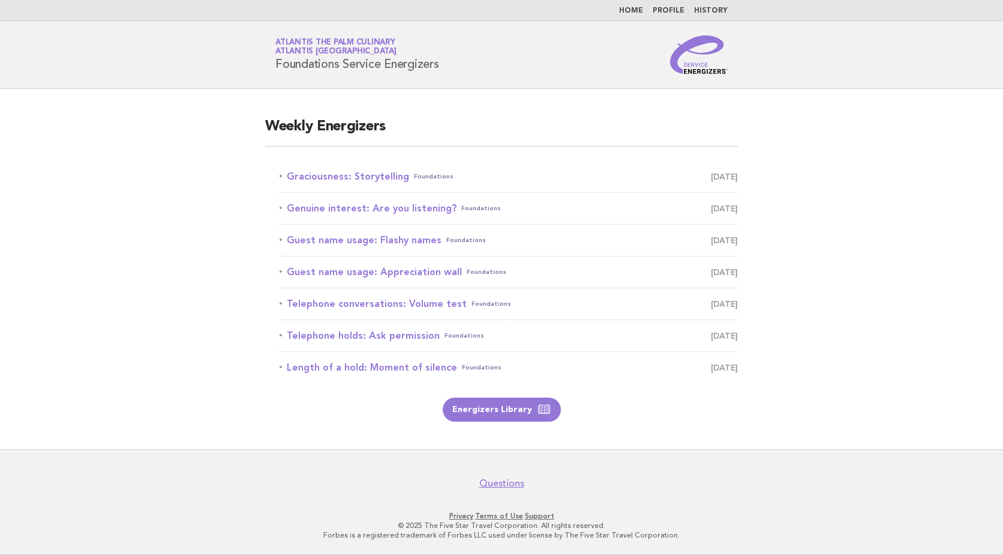 This screenshot has width=1003, height=555. What do you see at coordinates (502, 409) in the screenshot?
I see `a: Energizers Library` at bounding box center [502, 409].